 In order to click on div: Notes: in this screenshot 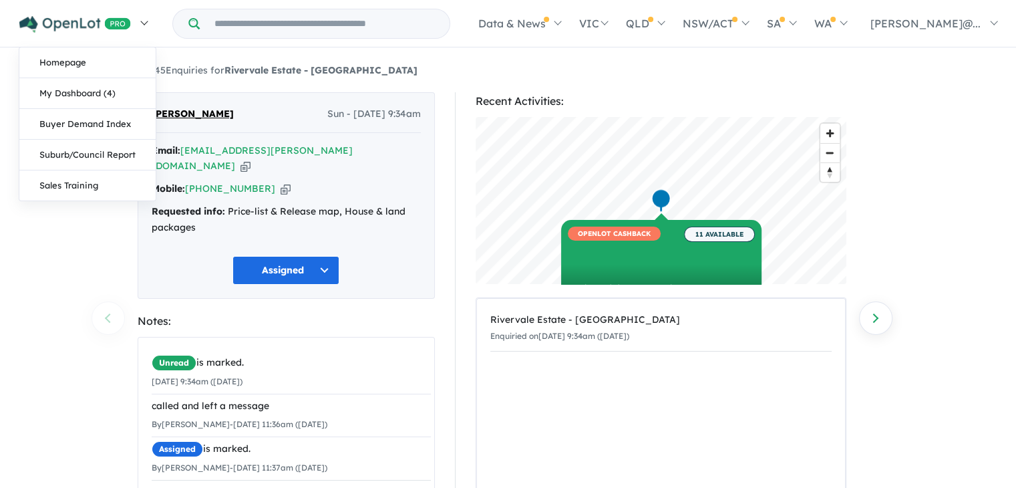, I will do `click(286, 321)`.